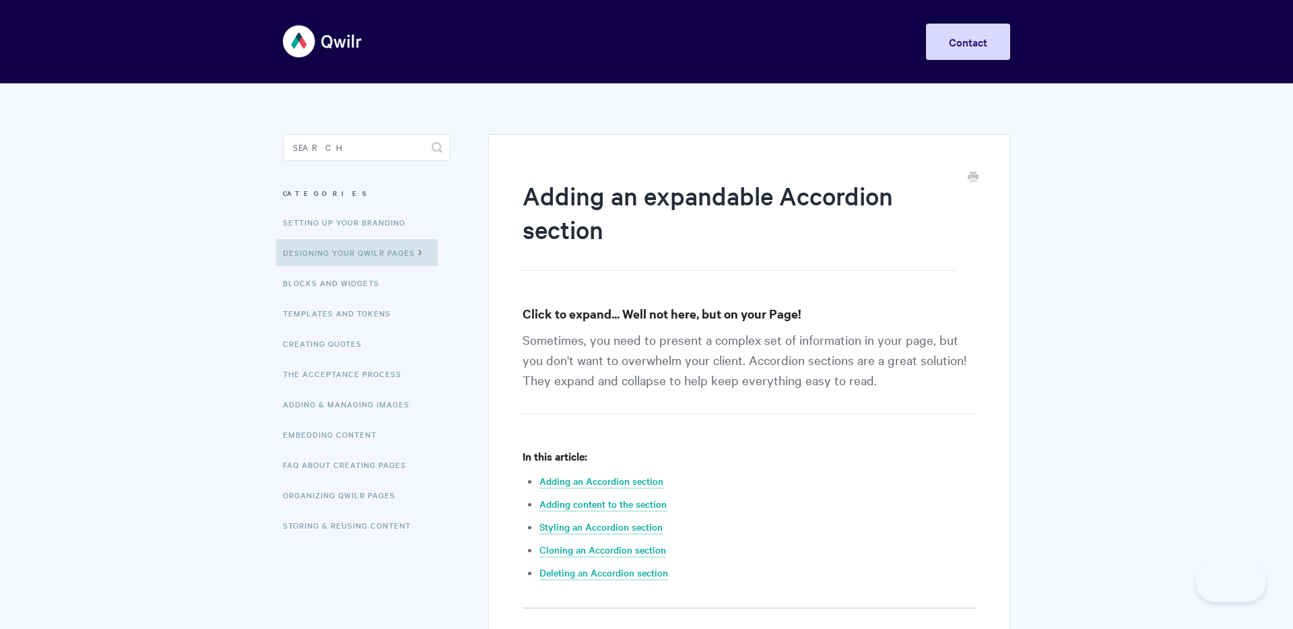  Describe the element at coordinates (351, 525) in the screenshot. I see `a: Storing & Reusing Content` at that location.